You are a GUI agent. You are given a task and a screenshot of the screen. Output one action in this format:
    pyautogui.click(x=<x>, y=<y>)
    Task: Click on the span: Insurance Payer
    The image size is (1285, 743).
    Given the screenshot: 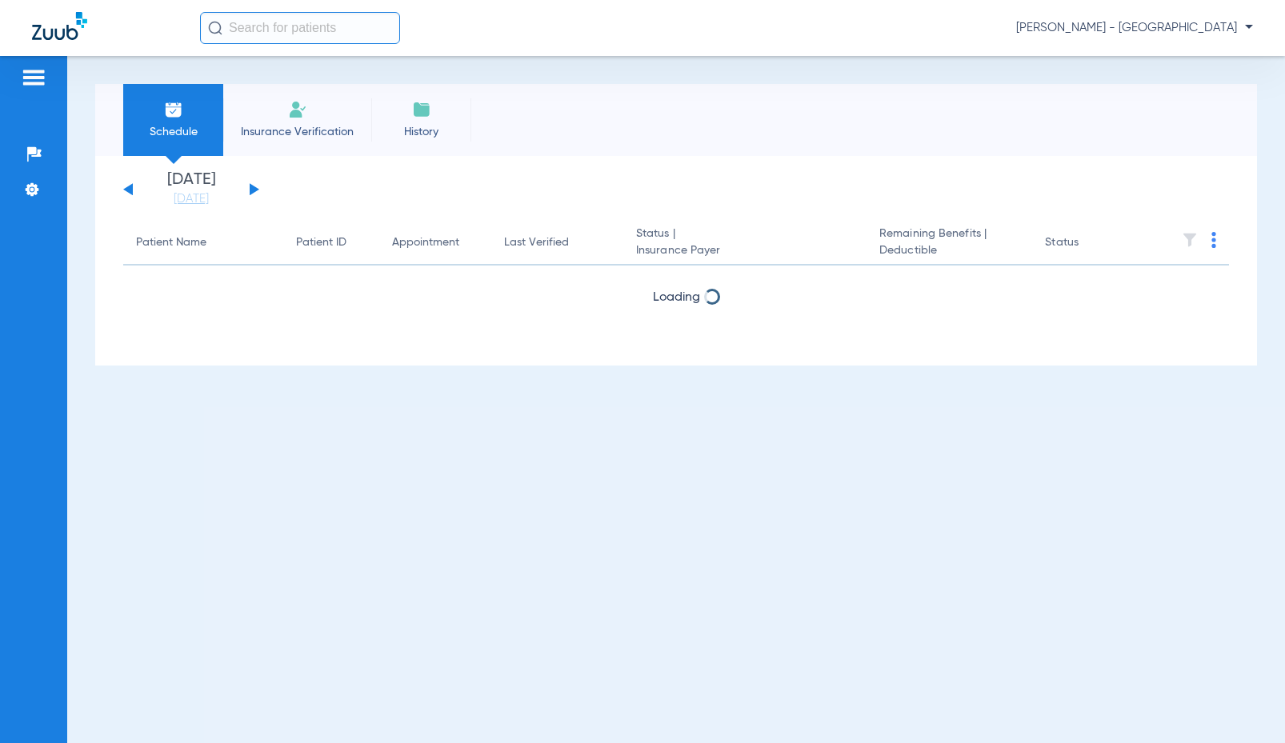 What is the action you would take?
    pyautogui.click(x=745, y=250)
    